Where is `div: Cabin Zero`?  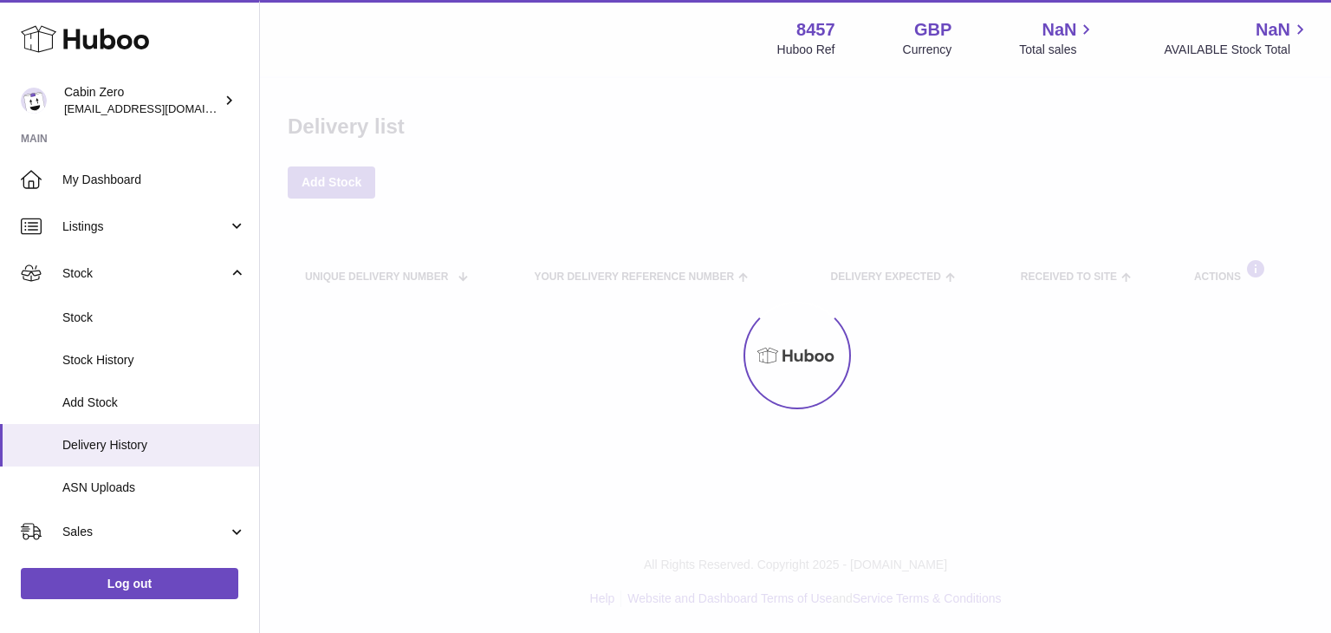
div: Cabin Zero is located at coordinates (142, 101).